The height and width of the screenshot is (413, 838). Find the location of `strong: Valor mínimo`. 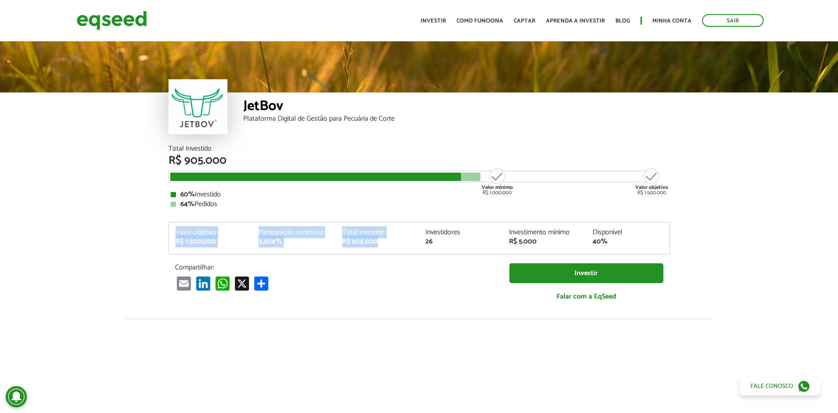

strong: Valor mínimo is located at coordinates (497, 187).